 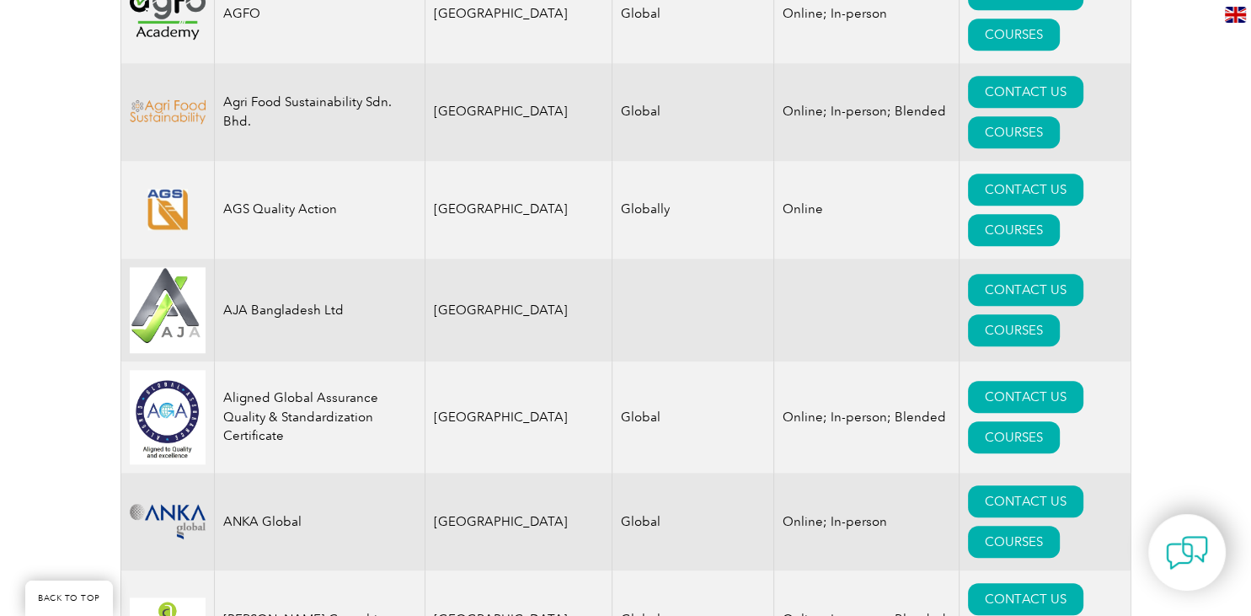 I want to click on img: e9ac0e2b-848c-ef11-8a6a-00224810d884-logo.jpg, so click(x=168, y=310).